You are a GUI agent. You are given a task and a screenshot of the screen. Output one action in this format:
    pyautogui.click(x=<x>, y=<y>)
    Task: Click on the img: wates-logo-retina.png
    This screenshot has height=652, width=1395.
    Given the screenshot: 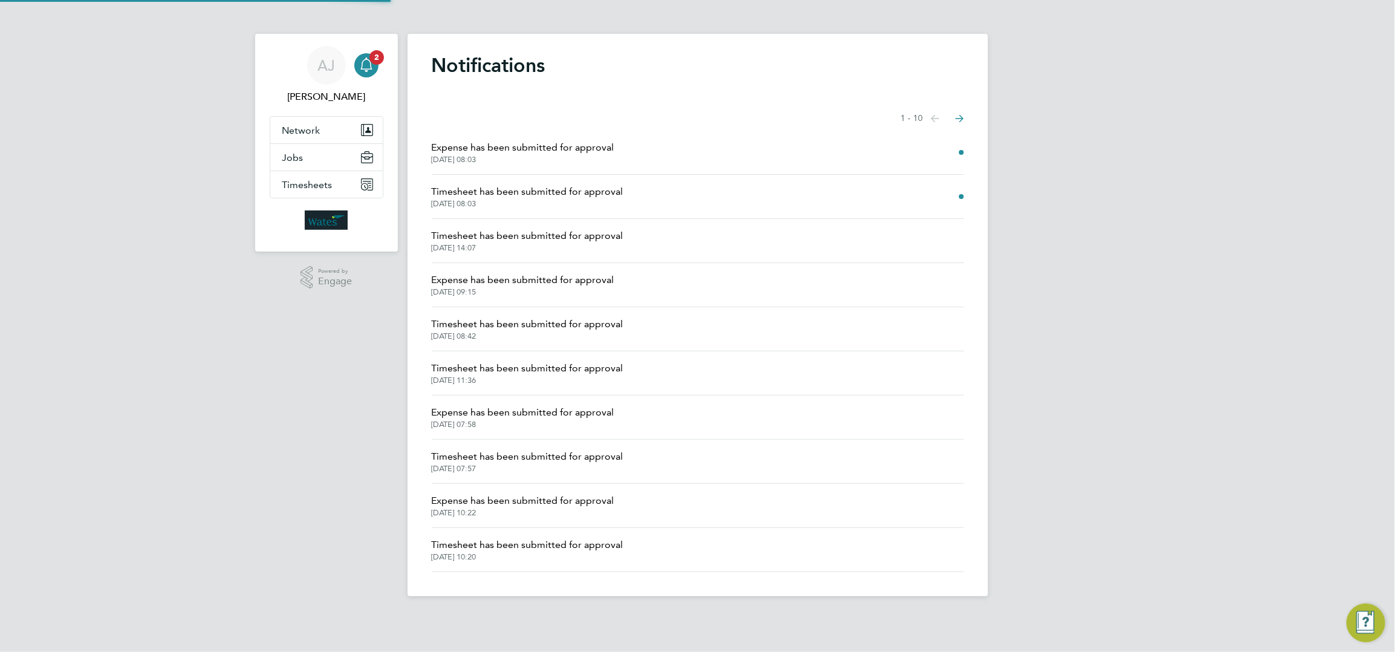 What is the action you would take?
    pyautogui.click(x=326, y=220)
    